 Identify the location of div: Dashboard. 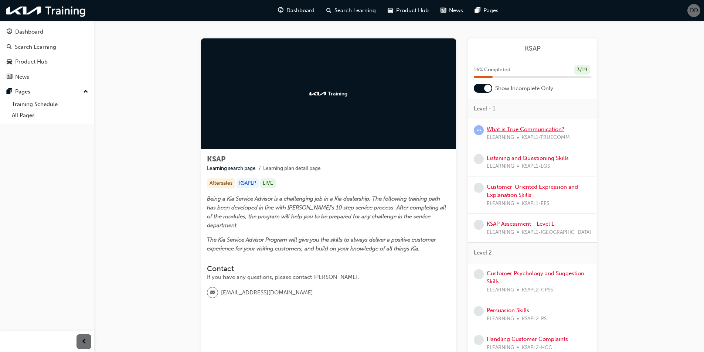
(29, 32).